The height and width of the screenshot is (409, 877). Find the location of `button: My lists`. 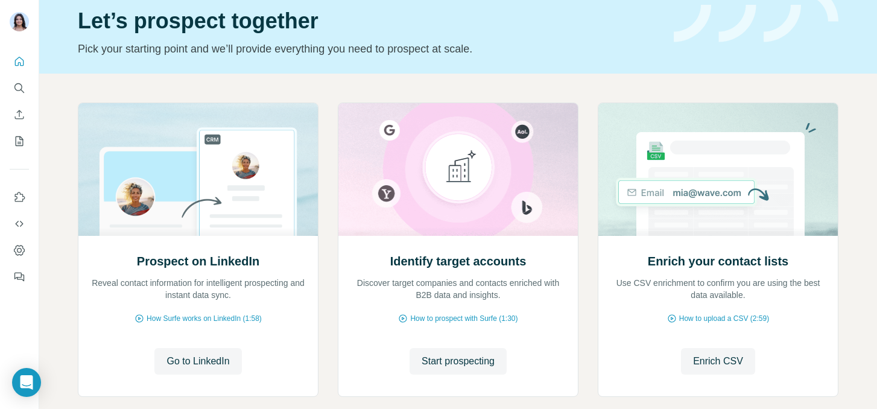

button: My lists is located at coordinates (19, 141).